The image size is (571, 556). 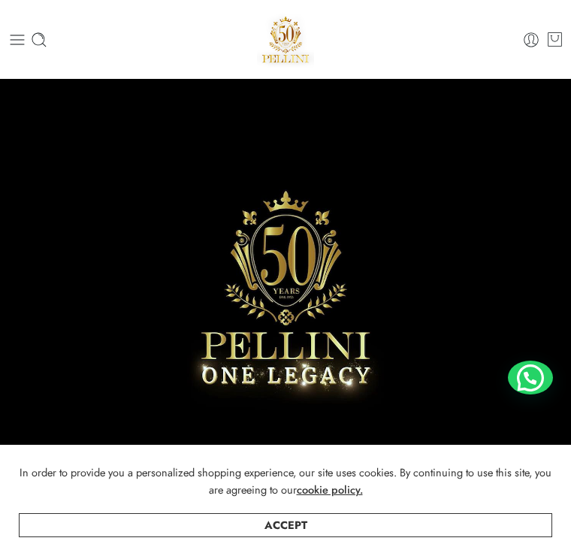 What do you see at coordinates (286, 481) in the screenshot?
I see `span: In order to provide you a personalized shopping experience, our site uses cookies. By continuing ...` at bounding box center [286, 481].